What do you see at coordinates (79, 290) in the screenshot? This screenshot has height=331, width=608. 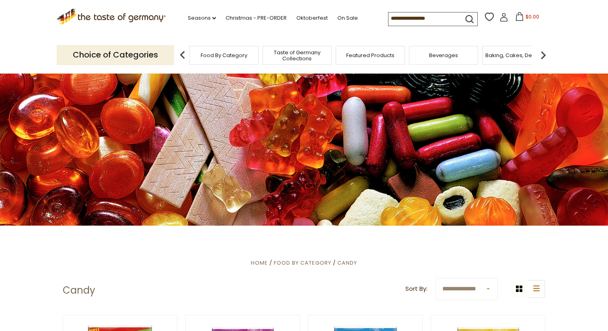 I see `h1: Candy` at bounding box center [79, 290].